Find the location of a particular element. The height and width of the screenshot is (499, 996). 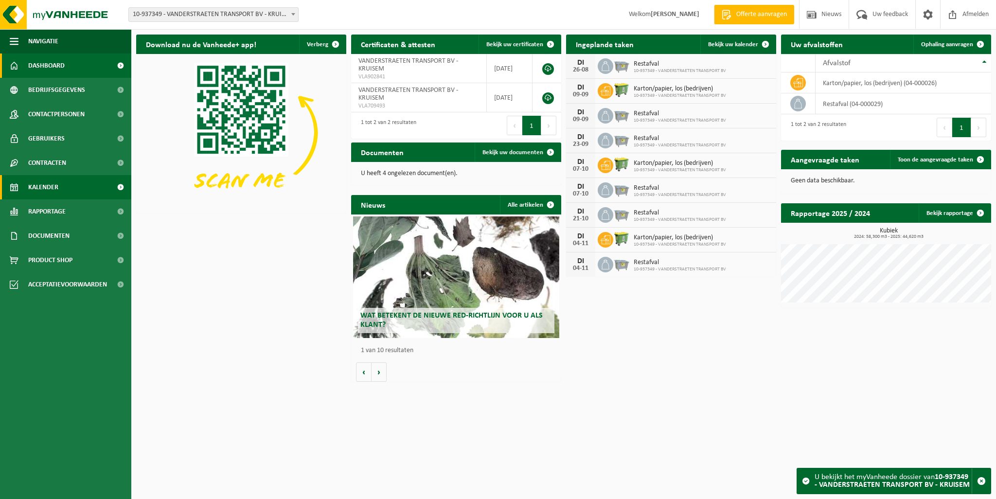

span: Wat betekent de nieuwe RED-richtlijn voor u als klant? is located at coordinates (451, 320).